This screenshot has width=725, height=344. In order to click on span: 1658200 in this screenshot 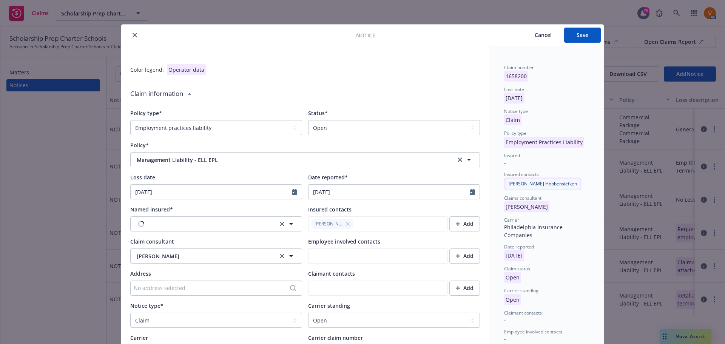, I will do `click(516, 76)`.